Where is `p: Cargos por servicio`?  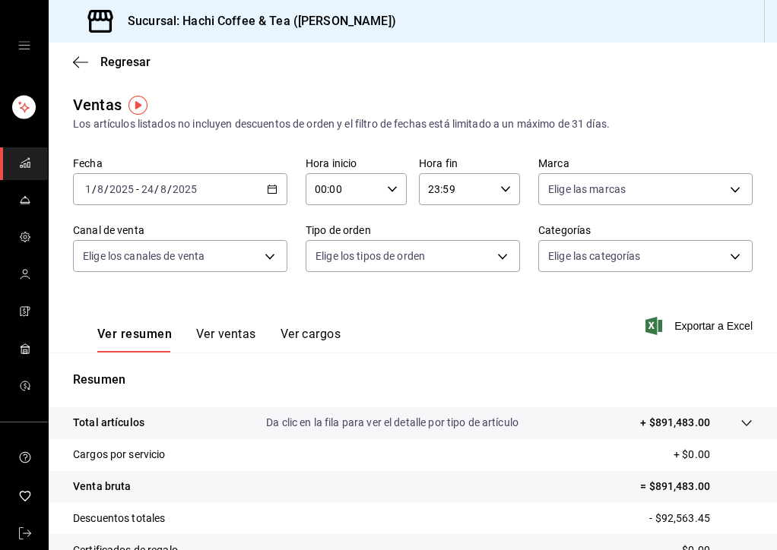 p: Cargos por servicio is located at coordinates (119, 455).